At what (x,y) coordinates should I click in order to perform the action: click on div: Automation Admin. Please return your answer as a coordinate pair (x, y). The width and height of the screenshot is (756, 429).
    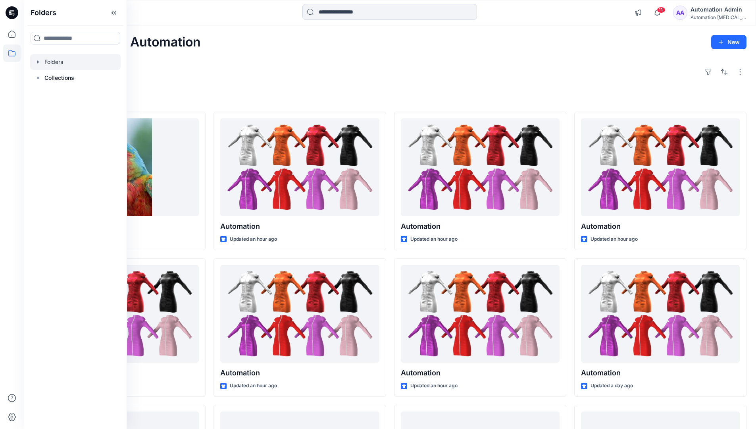
    Looking at the image, I should click on (718, 10).